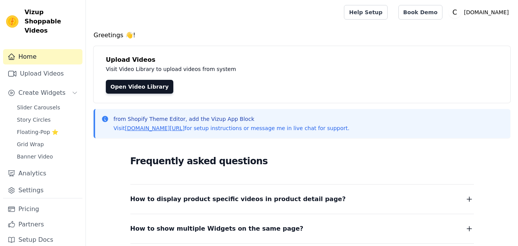 The width and height of the screenshot is (518, 246). What do you see at coordinates (30, 144) in the screenshot?
I see `span: Grid Wrap` at bounding box center [30, 144].